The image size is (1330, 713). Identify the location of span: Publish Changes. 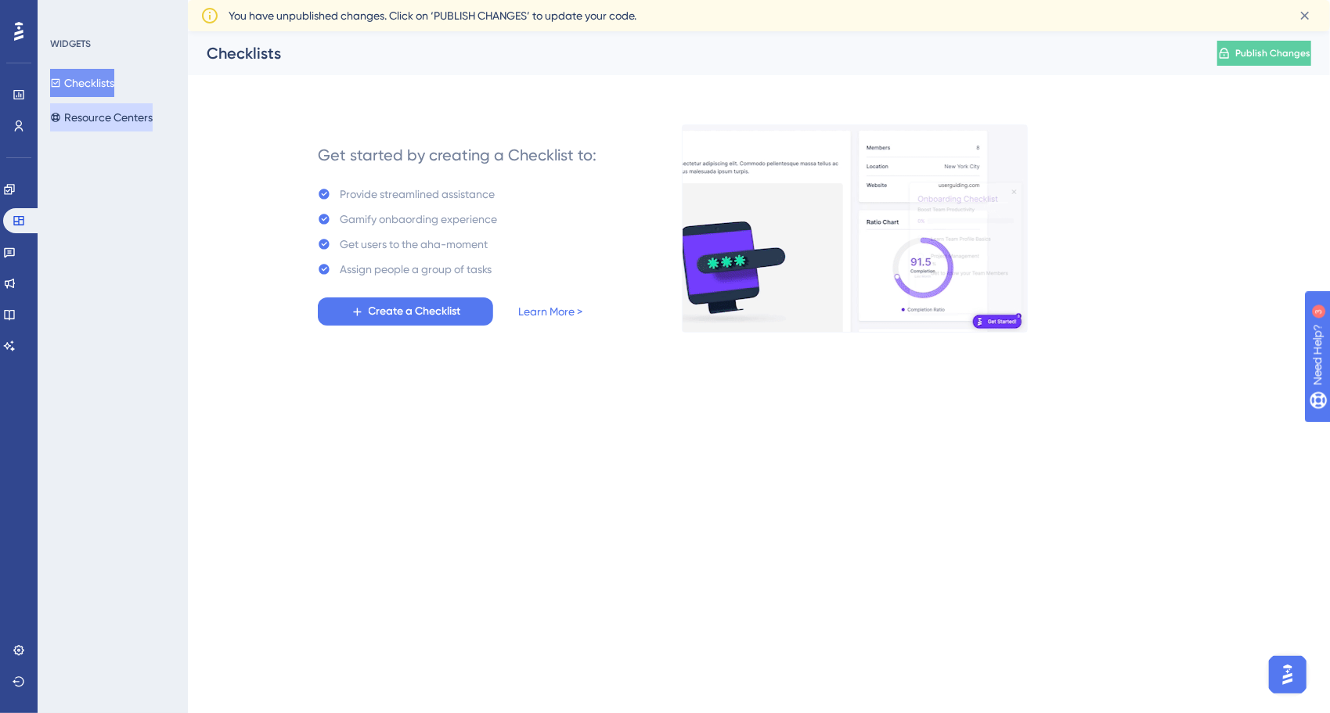
(1273, 53).